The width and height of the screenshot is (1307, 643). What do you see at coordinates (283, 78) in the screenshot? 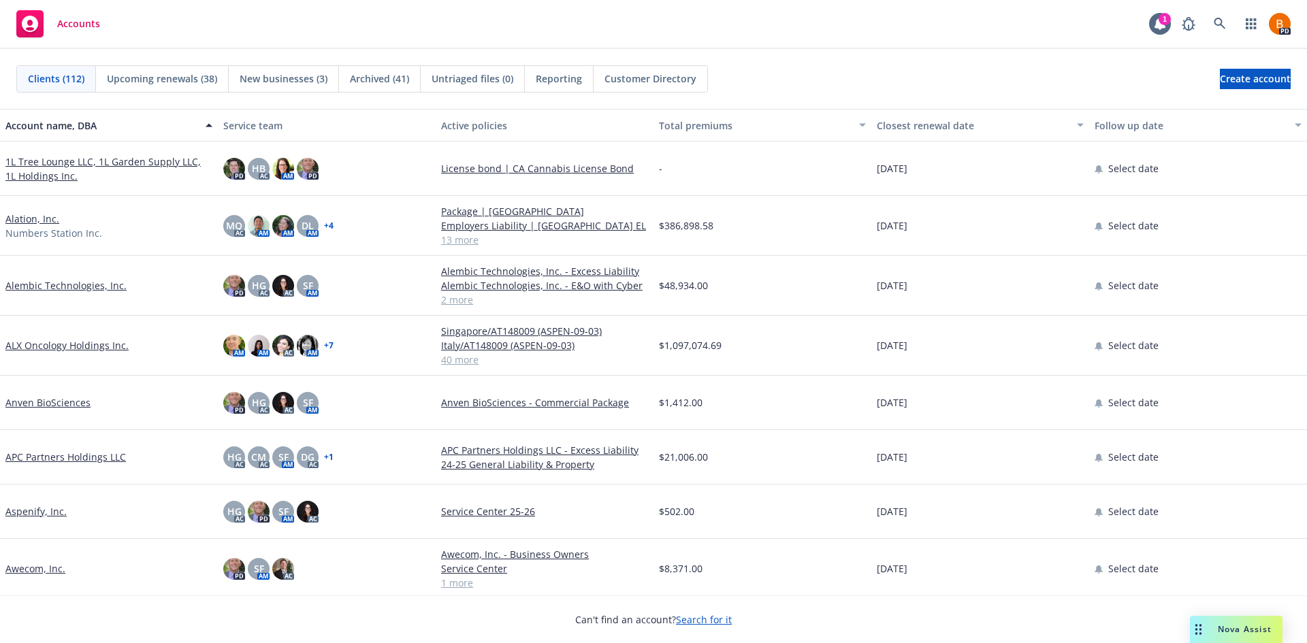
I see `span: New businesses (3)` at bounding box center [283, 78].